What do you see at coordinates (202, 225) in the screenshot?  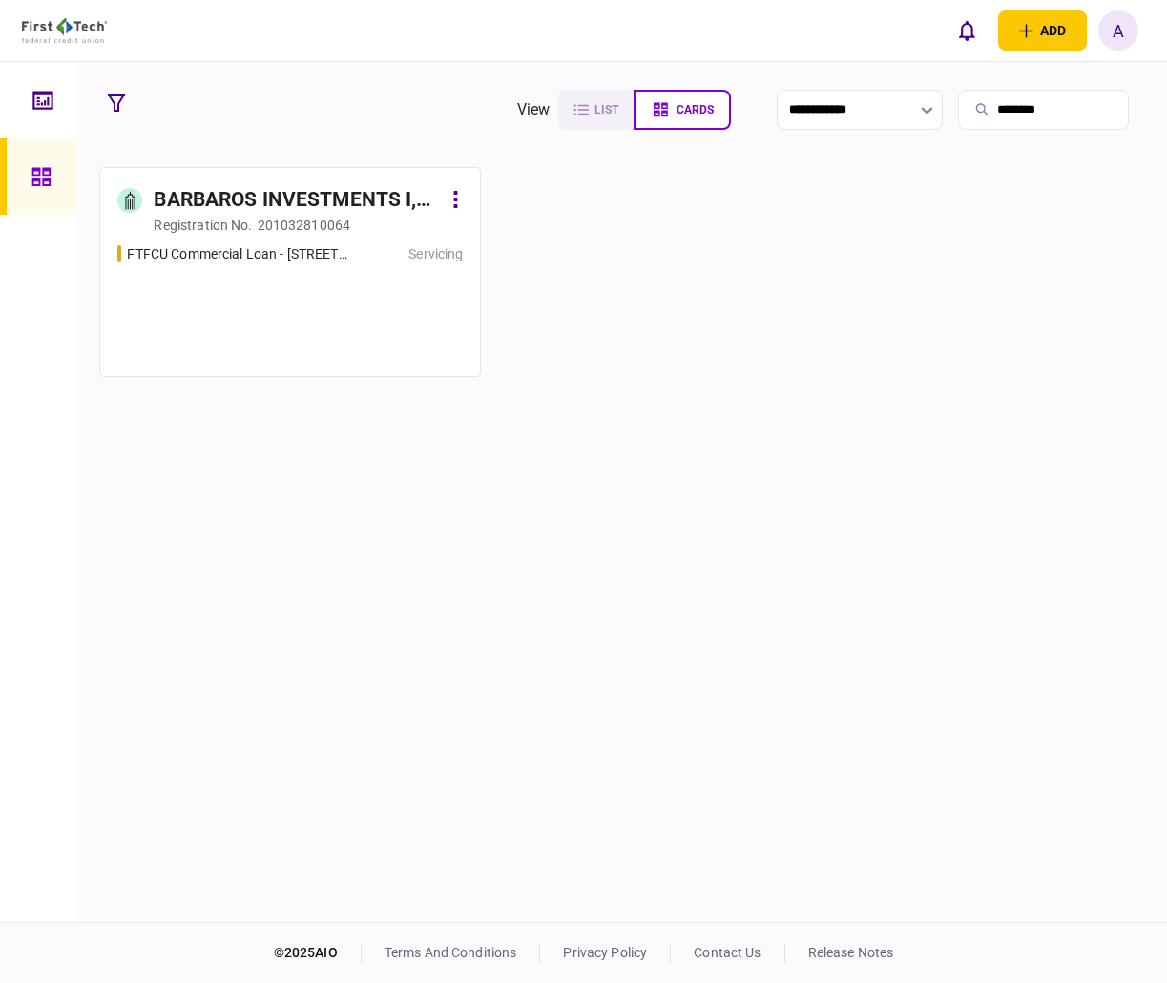 I see `div: registration no.` at bounding box center [202, 225].